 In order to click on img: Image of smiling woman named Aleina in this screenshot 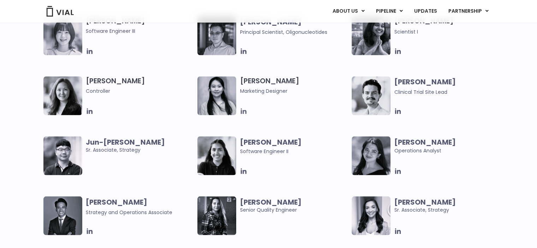, I will do `click(63, 96)`.